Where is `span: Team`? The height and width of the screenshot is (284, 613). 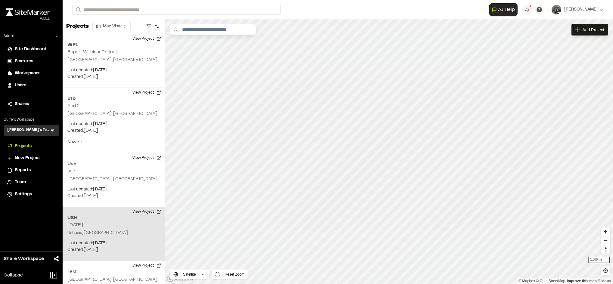
span: Team is located at coordinates (20, 182).